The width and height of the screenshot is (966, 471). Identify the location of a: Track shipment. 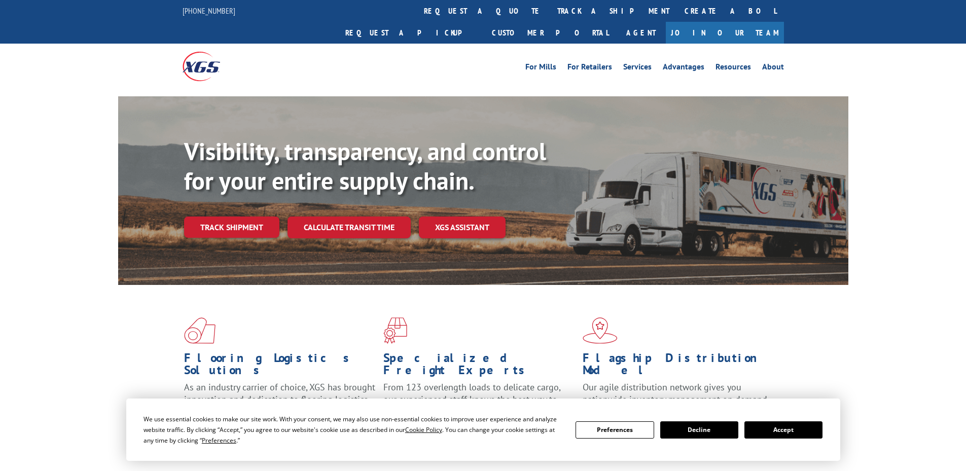
(232, 227).